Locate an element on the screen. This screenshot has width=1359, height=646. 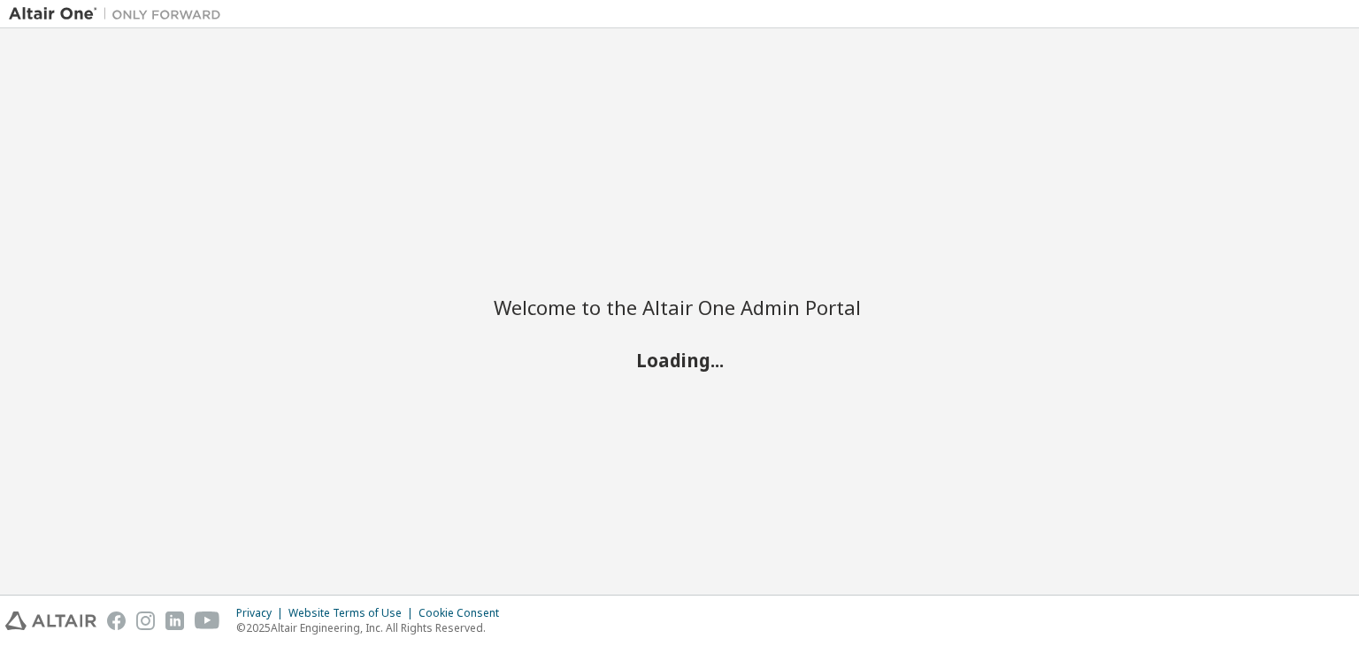
h2: Loading... is located at coordinates (680, 360).